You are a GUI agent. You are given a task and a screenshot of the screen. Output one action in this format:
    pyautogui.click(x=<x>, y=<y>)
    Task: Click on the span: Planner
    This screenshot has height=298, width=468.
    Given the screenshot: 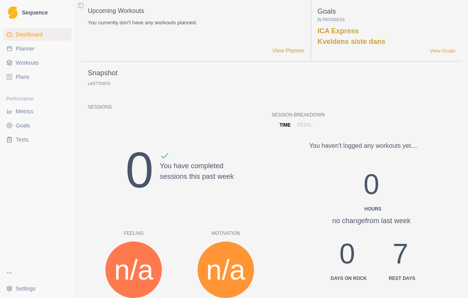 What is the action you would take?
    pyautogui.click(x=25, y=49)
    